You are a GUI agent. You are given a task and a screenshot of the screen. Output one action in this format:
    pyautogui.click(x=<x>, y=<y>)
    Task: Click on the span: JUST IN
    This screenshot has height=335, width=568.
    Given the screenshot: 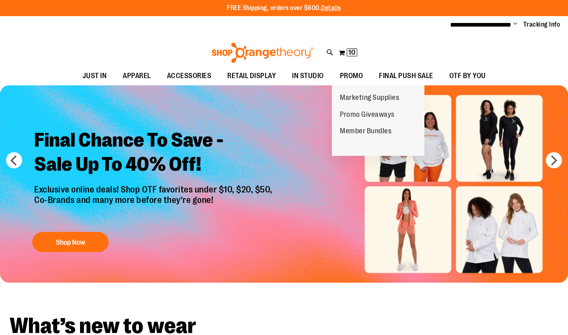 What is the action you would take?
    pyautogui.click(x=95, y=76)
    